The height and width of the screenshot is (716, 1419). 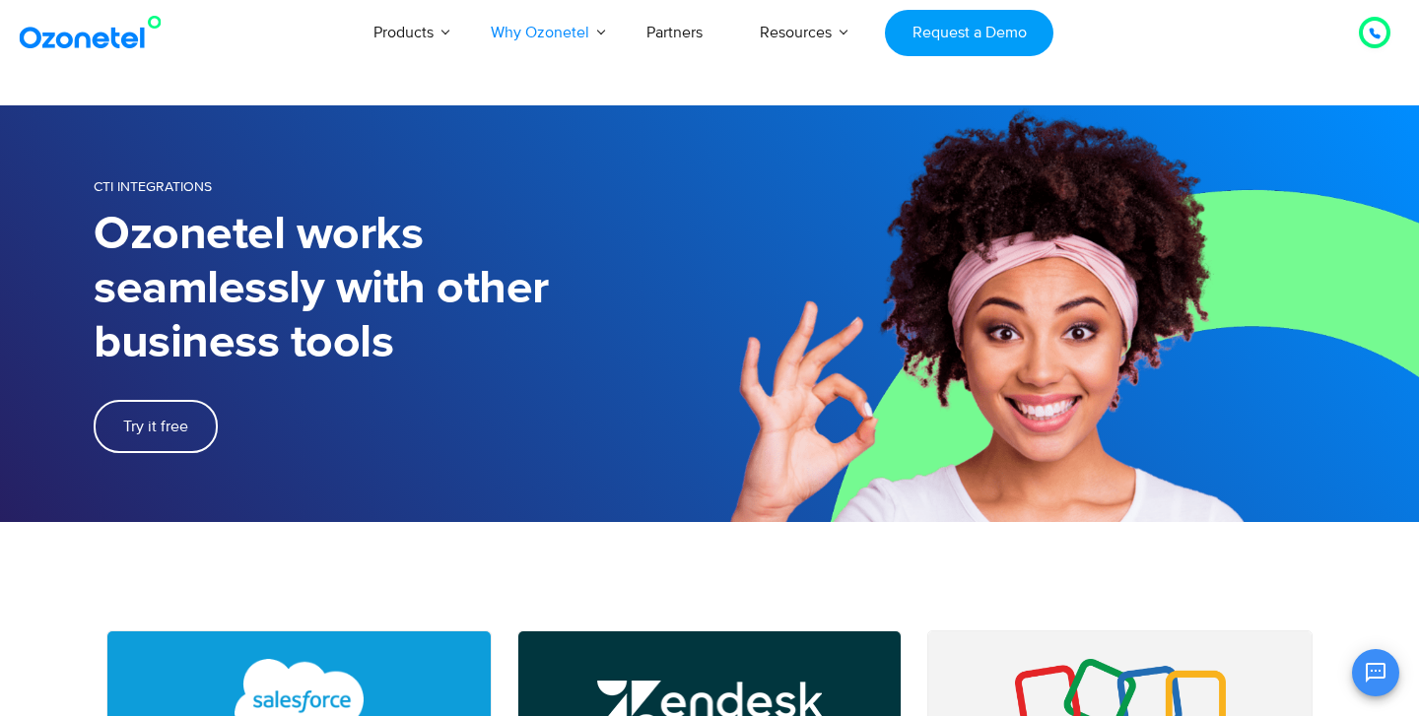 I want to click on span: Try it free, so click(x=156, y=427).